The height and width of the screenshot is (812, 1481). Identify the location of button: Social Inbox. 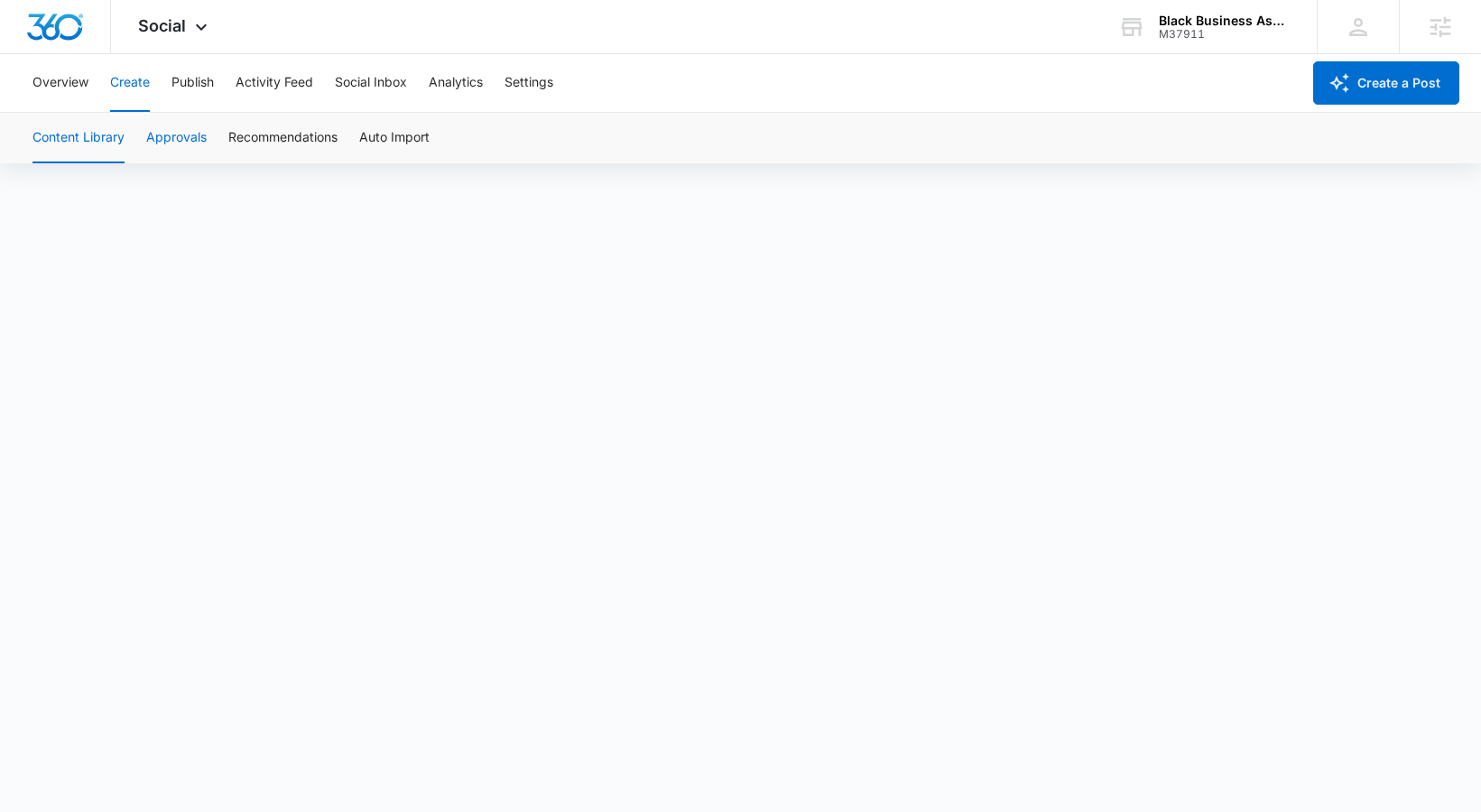
(370, 83).